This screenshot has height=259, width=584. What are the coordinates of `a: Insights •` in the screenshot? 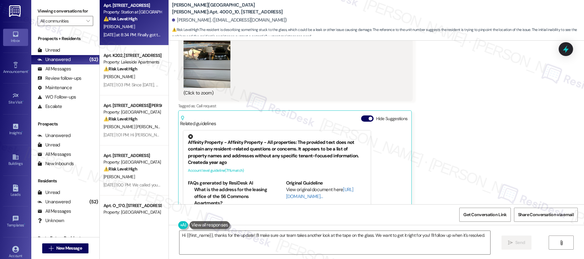 It's located at (16, 129).